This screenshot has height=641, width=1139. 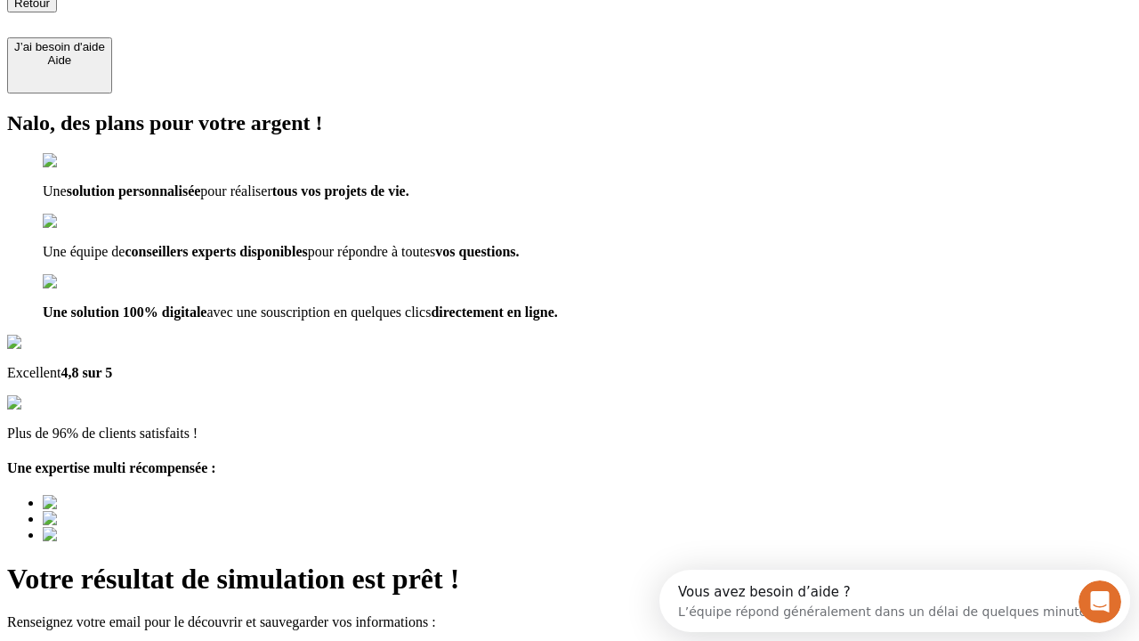 What do you see at coordinates (570, 578) in the screenshot?
I see `h1: Votre résultat de simulation est prêt !` at bounding box center [570, 578].